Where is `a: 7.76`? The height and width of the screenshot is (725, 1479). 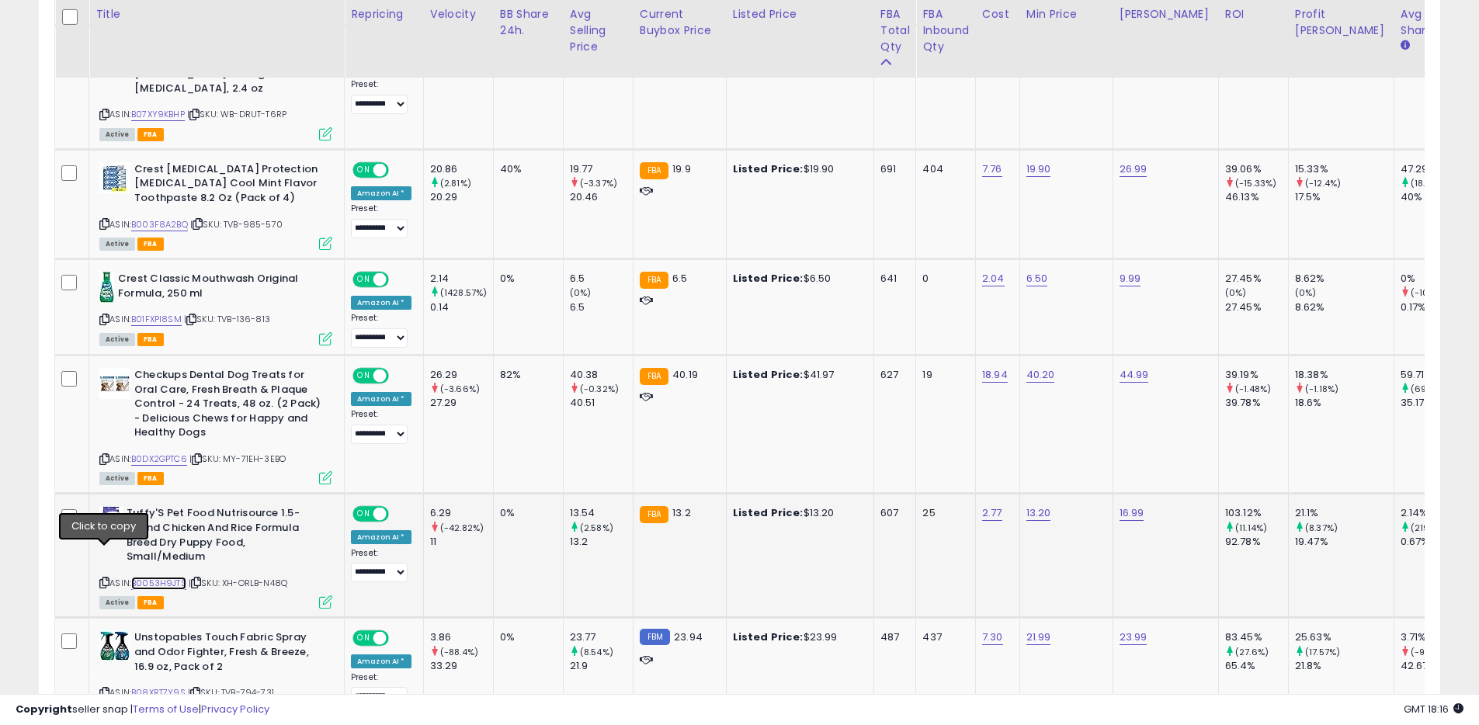 a: 7.76 is located at coordinates (992, 169).